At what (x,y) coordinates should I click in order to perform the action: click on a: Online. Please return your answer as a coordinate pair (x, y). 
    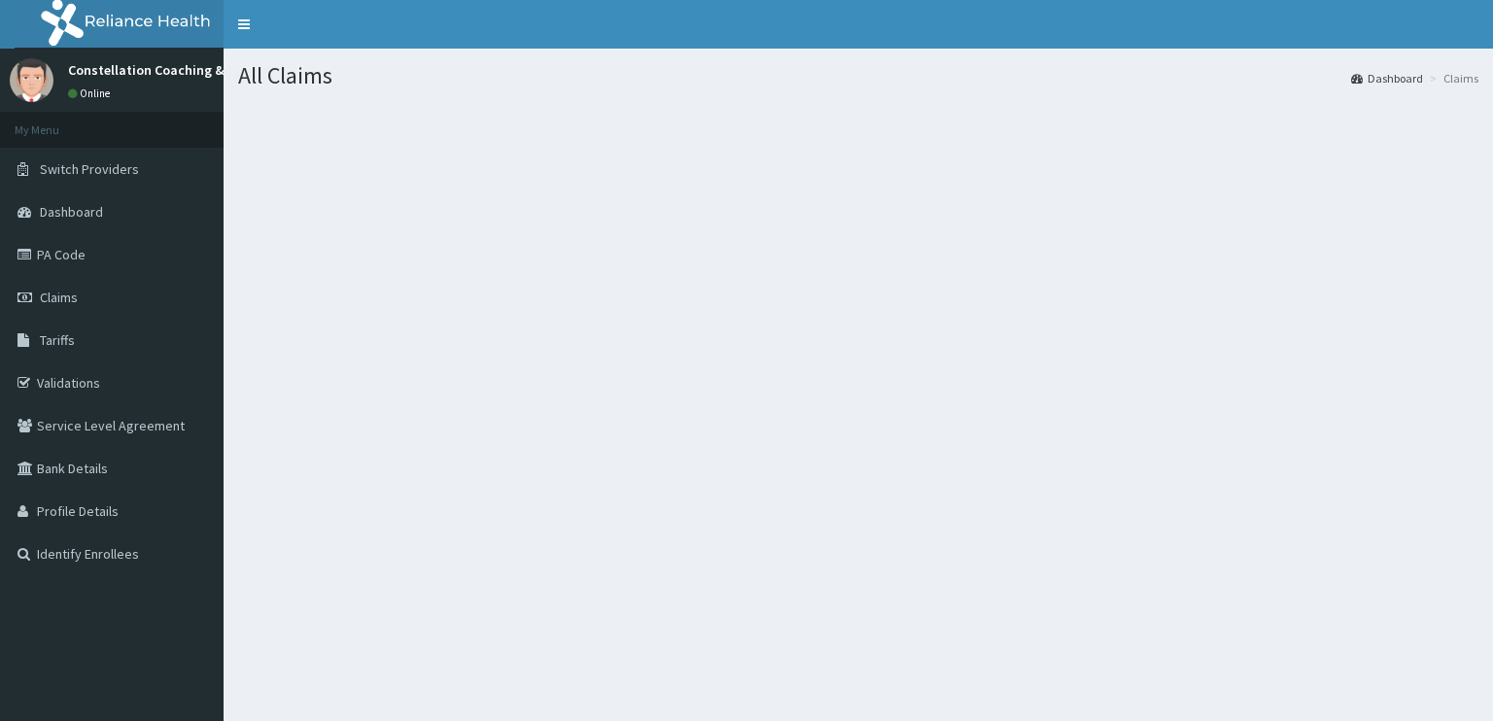
    Looking at the image, I should click on (91, 93).